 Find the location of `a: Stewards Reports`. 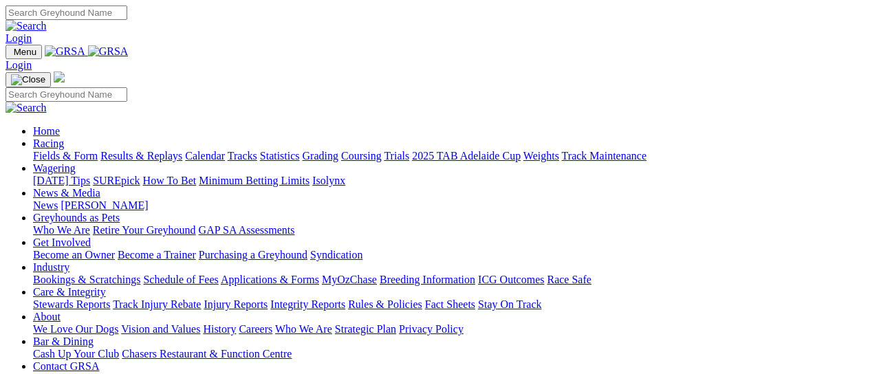

a: Stewards Reports is located at coordinates (72, 304).